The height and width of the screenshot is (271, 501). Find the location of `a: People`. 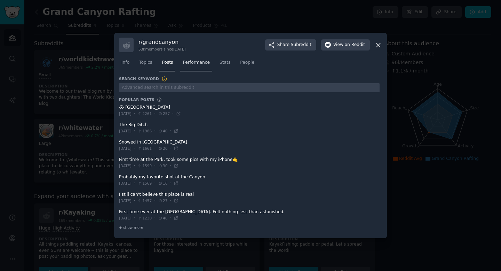

a: People is located at coordinates (247, 64).